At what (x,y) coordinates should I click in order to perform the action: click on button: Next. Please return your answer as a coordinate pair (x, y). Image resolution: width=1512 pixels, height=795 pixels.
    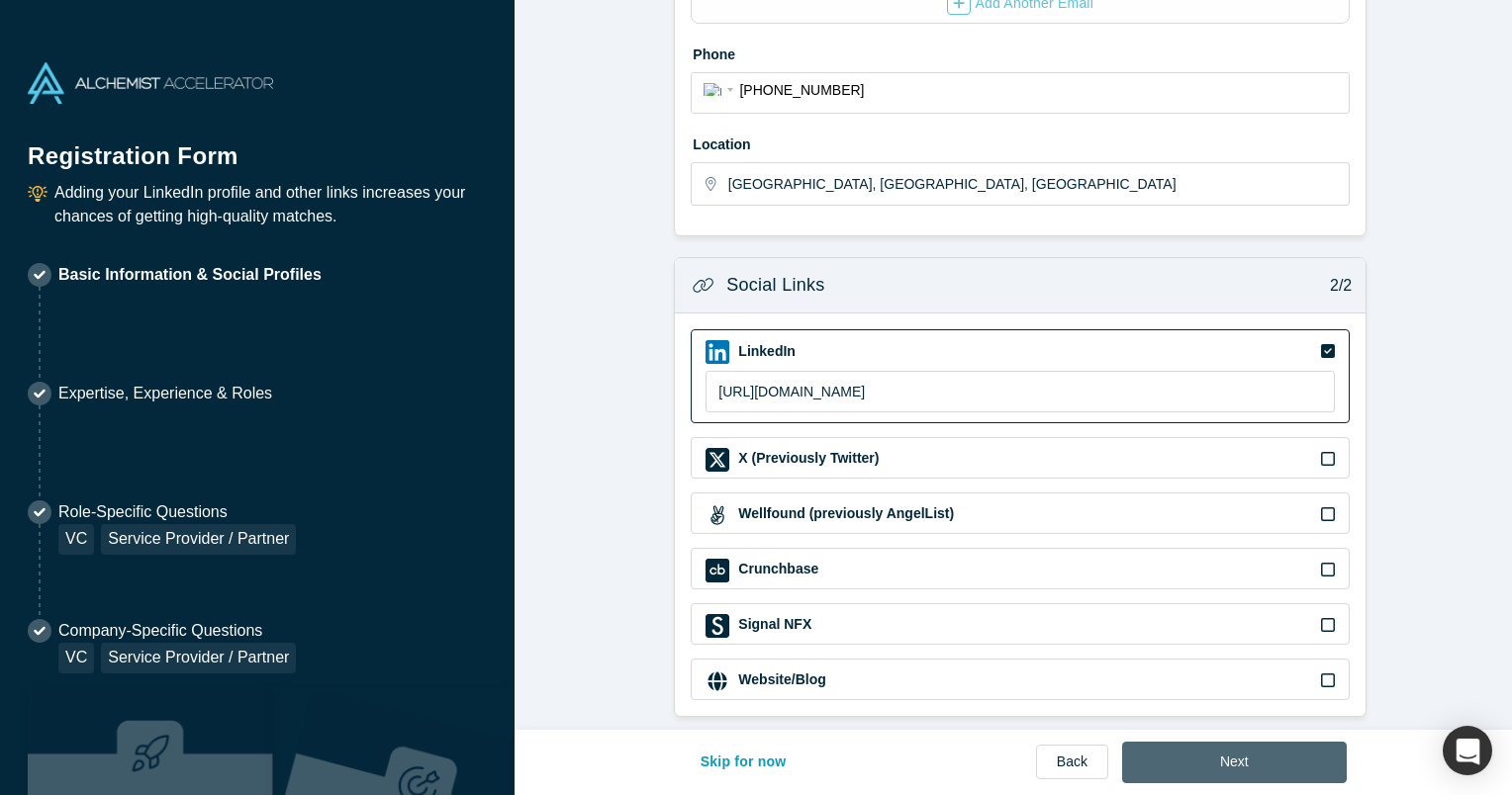
    Looking at the image, I should click on (1234, 762).